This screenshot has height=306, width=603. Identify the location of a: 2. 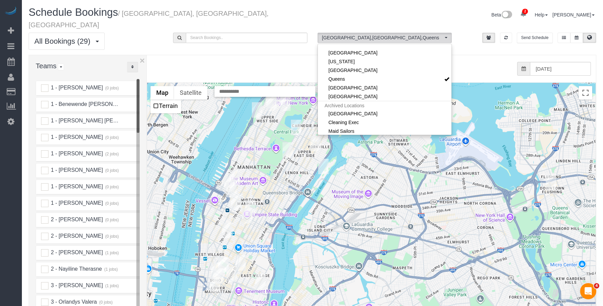
(523, 14).